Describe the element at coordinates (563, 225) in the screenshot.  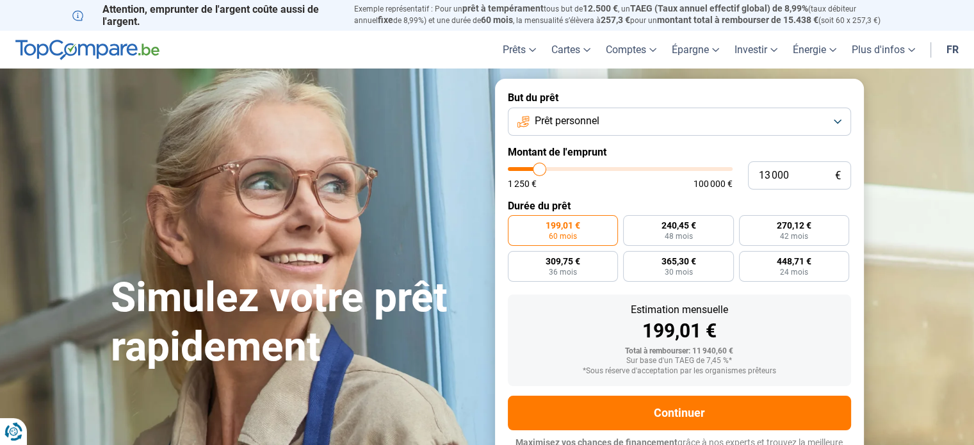
I see `span: 199,01 €` at that location.